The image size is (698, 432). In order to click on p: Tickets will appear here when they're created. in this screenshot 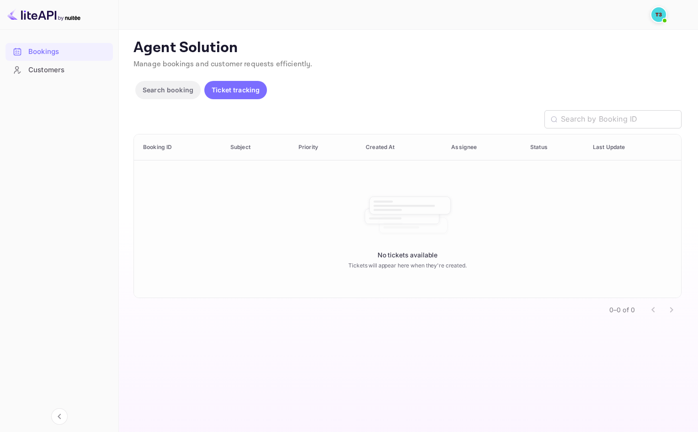, I will do `click(407, 265)`.